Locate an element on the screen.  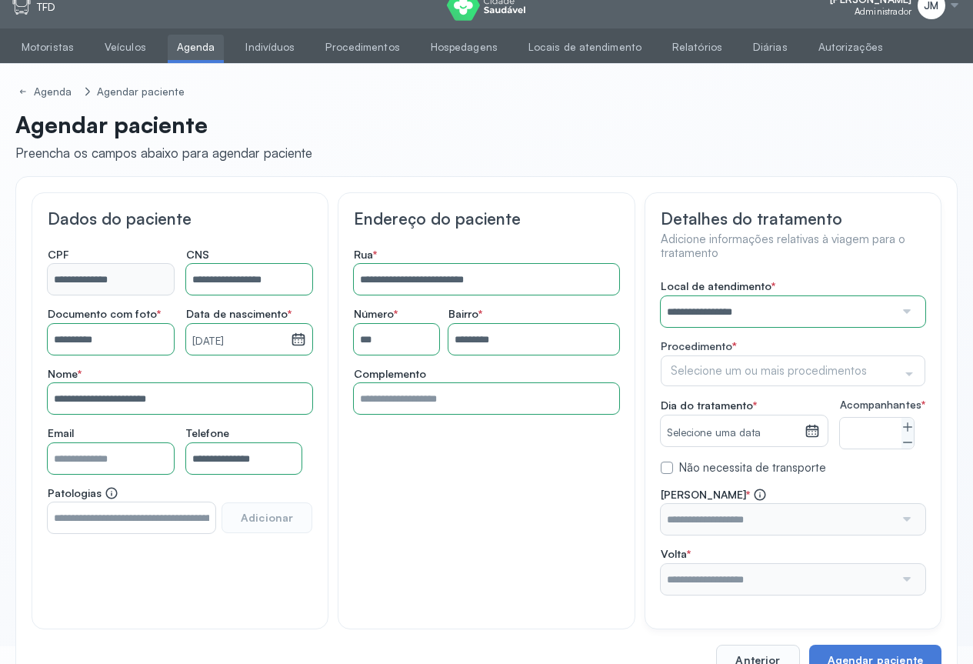
a: Motoristas is located at coordinates (48, 47).